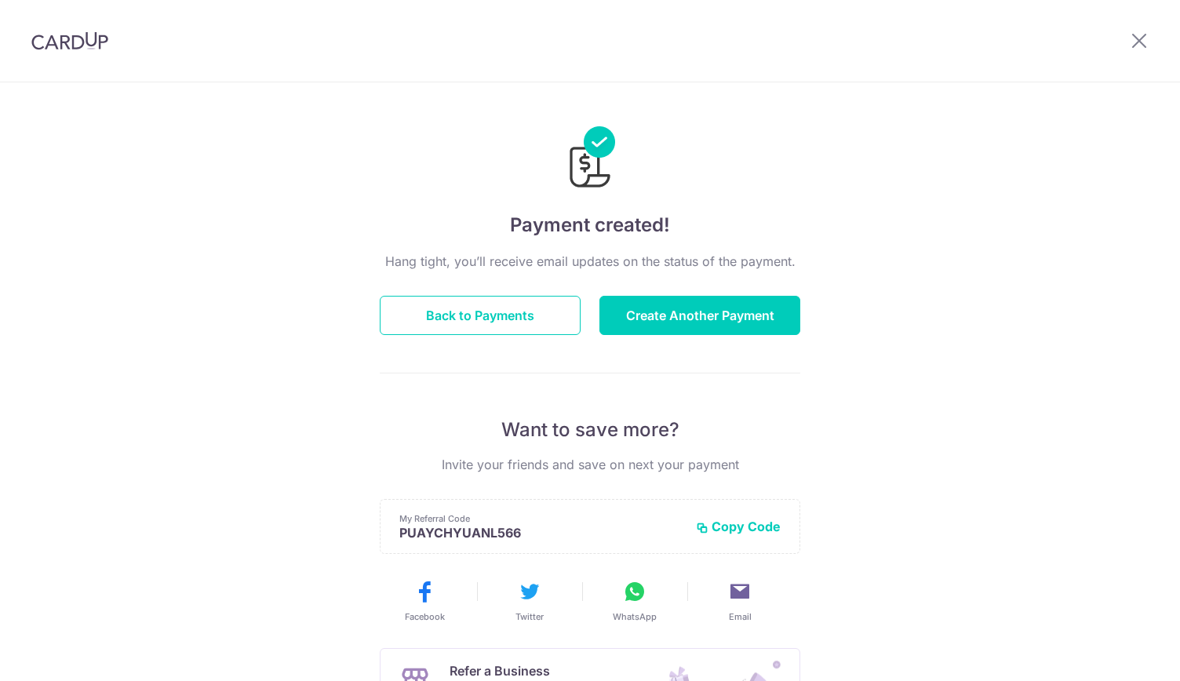 The width and height of the screenshot is (1180, 681). I want to click on span: Email, so click(740, 617).